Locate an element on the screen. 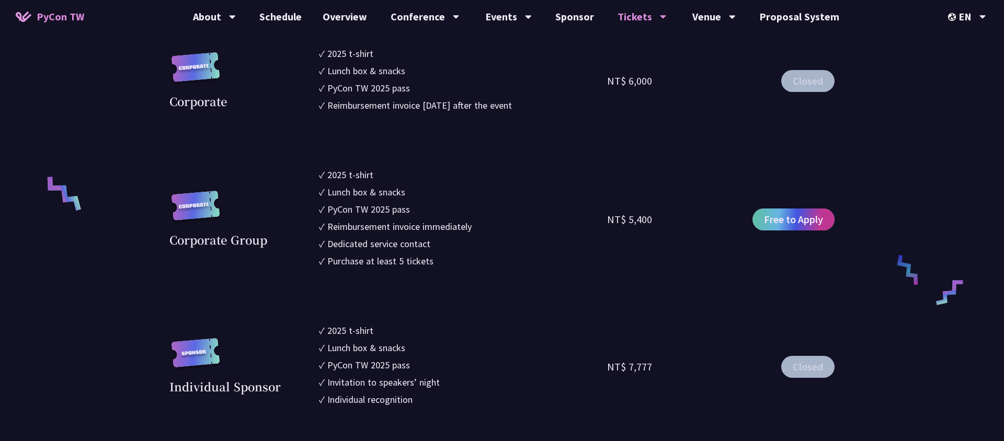 Image resolution: width=1004 pixels, height=441 pixels. a: PyCon TW is located at coordinates (50, 17).